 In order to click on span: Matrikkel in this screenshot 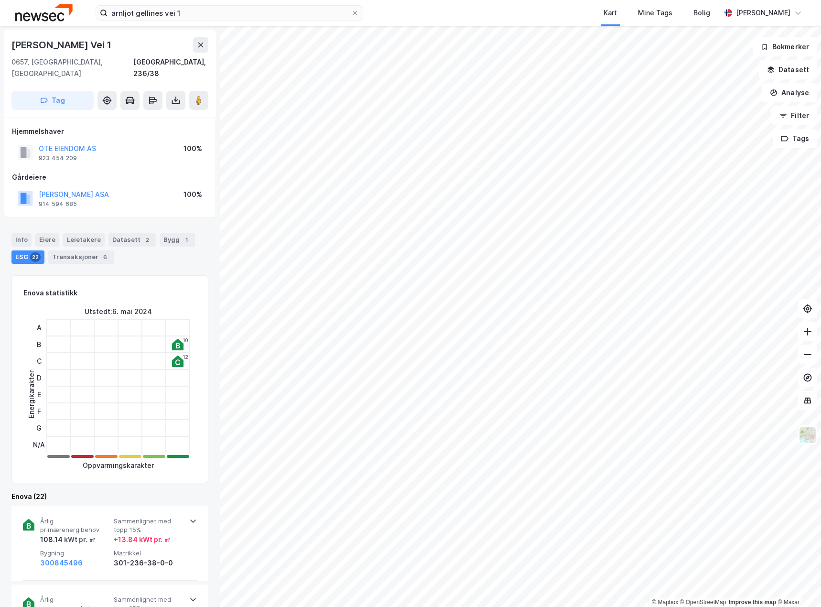, I will do `click(149, 553)`.